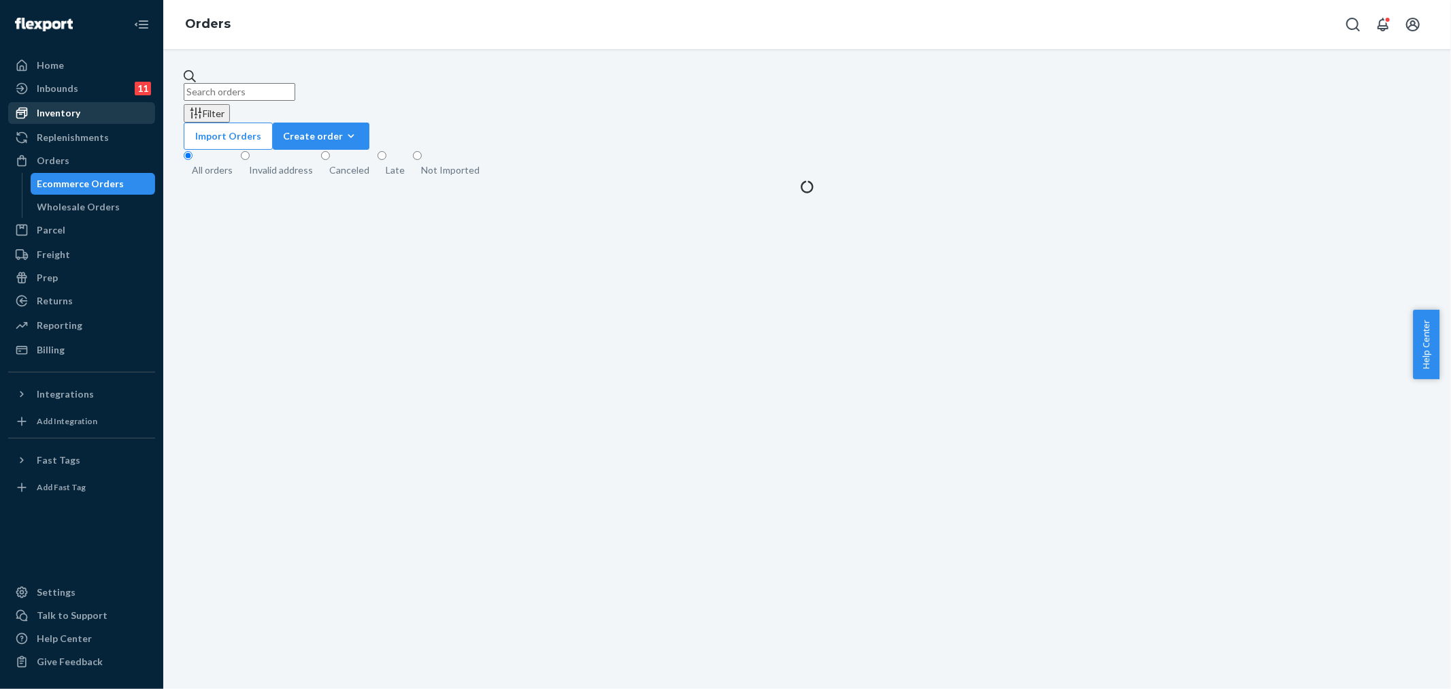 The width and height of the screenshot is (1451, 689). Describe the element at coordinates (1426, 344) in the screenshot. I see `button: Help Center` at that location.